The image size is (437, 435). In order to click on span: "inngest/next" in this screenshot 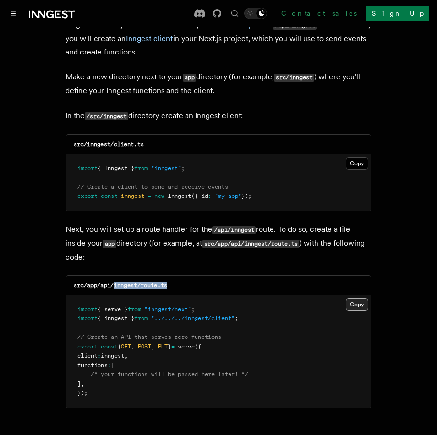, I will do `click(168, 309)`.